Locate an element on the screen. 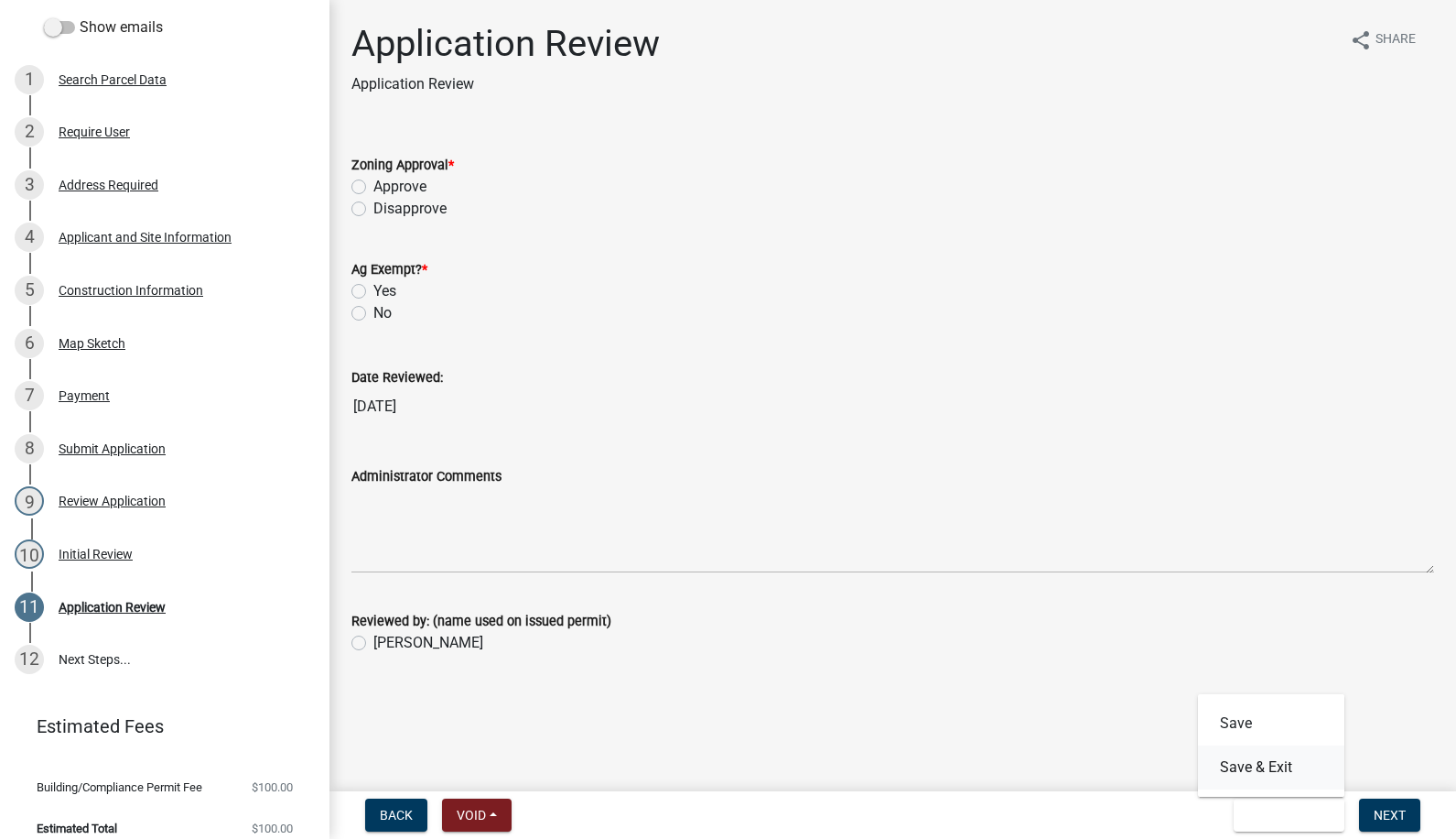 This screenshot has width=1456, height=839. div: Review Application is located at coordinates (112, 501).